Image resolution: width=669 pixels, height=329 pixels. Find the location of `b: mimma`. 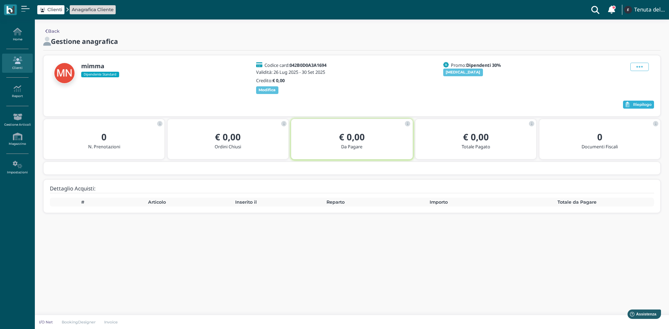

b: mimma is located at coordinates (93, 66).